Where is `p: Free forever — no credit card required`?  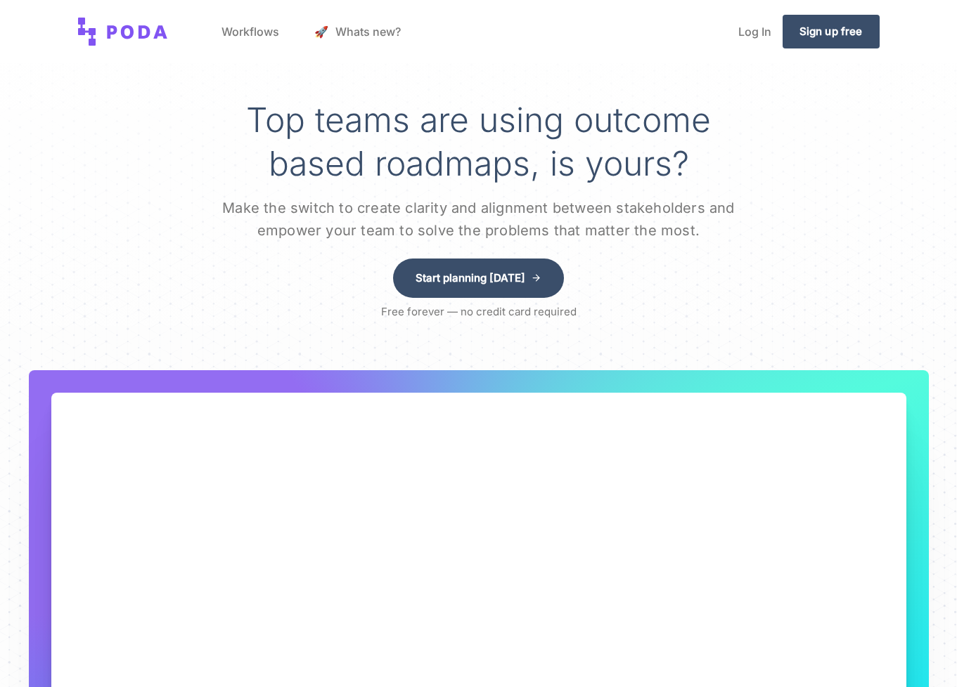 p: Free forever — no credit card required is located at coordinates (479, 312).